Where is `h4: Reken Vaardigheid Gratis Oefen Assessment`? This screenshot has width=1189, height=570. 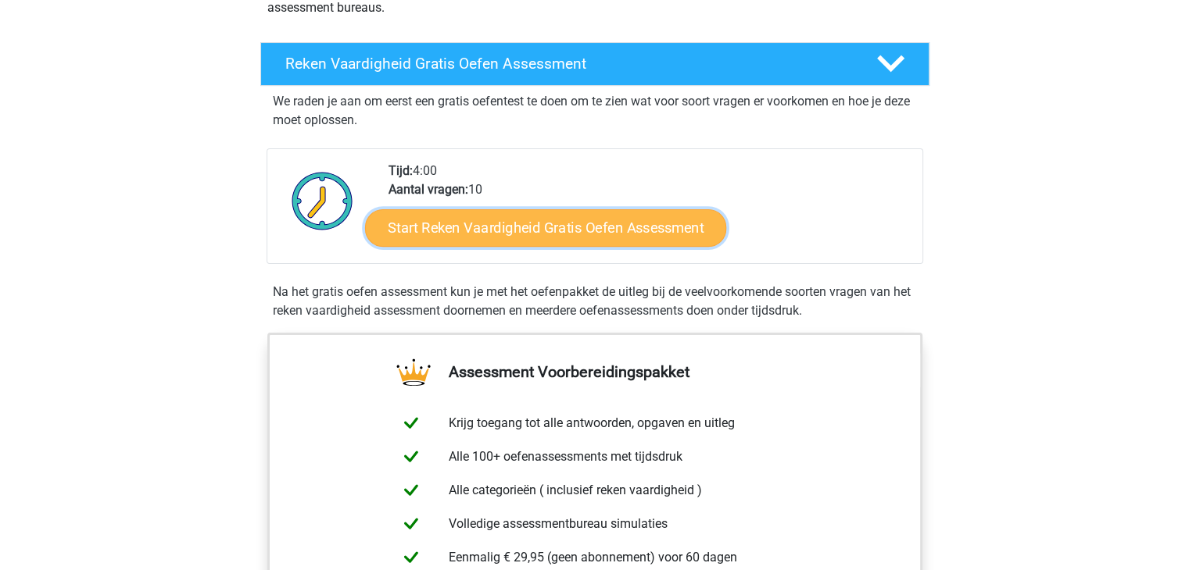 h4: Reken Vaardigheid Gratis Oefen Assessment is located at coordinates (568, 63).